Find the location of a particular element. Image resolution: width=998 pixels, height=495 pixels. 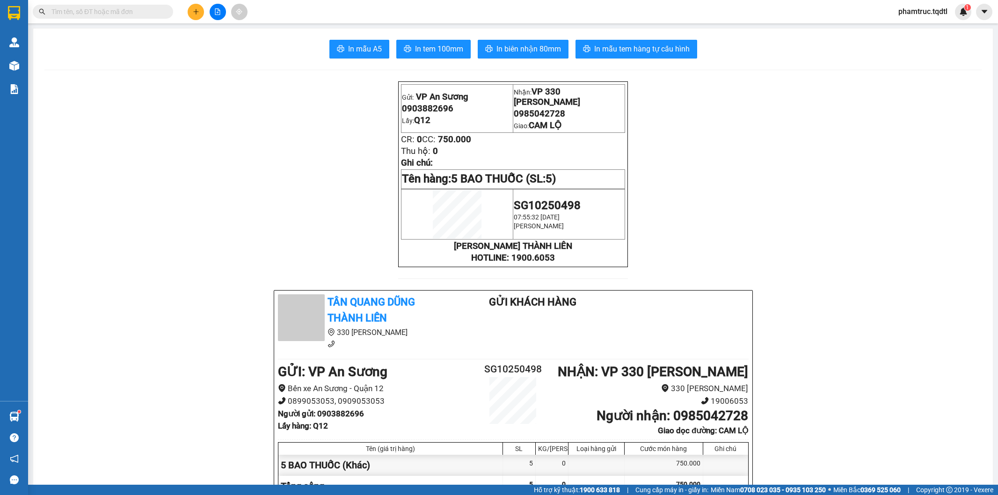

span: Lấy: is located at coordinates (416, 121).